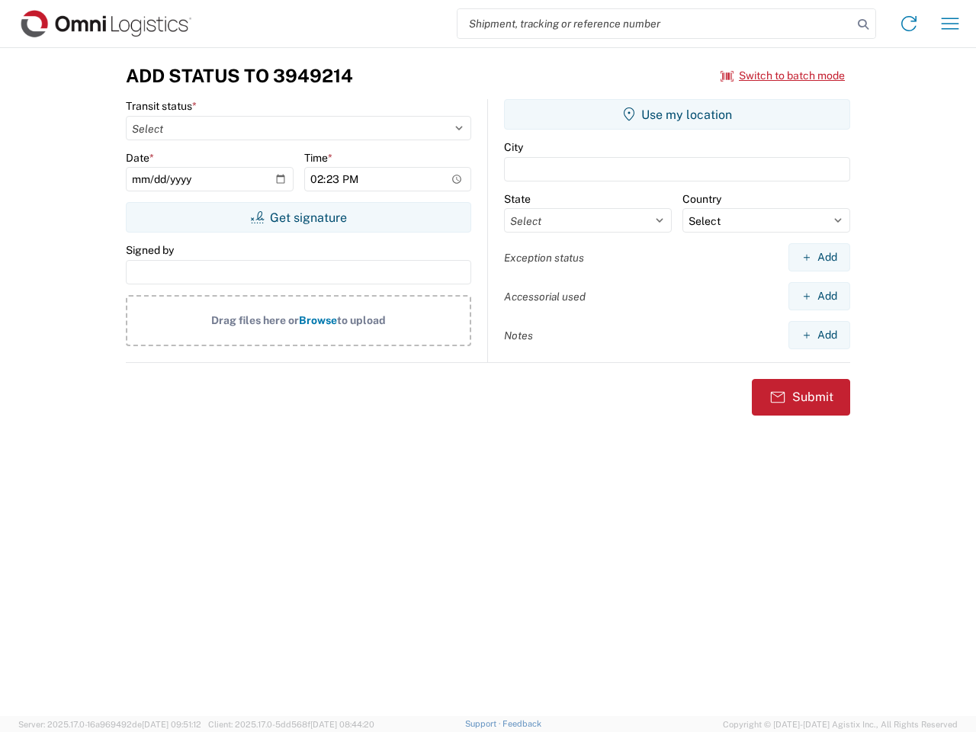 This screenshot has height=732, width=976. What do you see at coordinates (518, 335) in the screenshot?
I see `label: Notes` at bounding box center [518, 335].